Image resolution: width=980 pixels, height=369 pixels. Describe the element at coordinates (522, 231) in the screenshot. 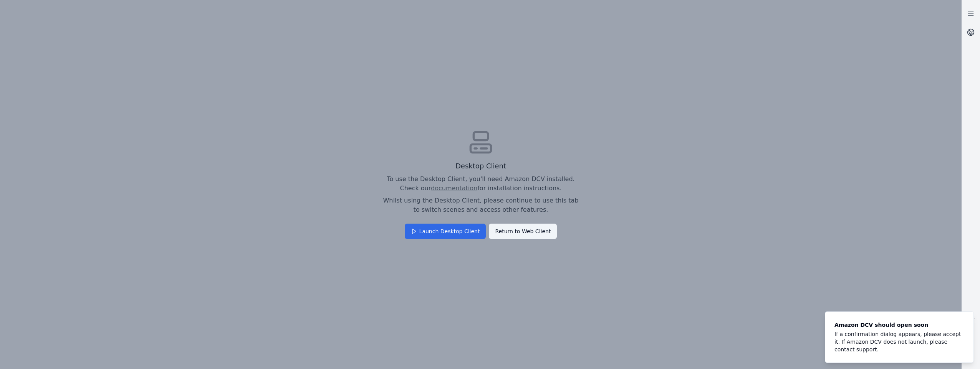

I see `button: Return to Web Client` at that location.